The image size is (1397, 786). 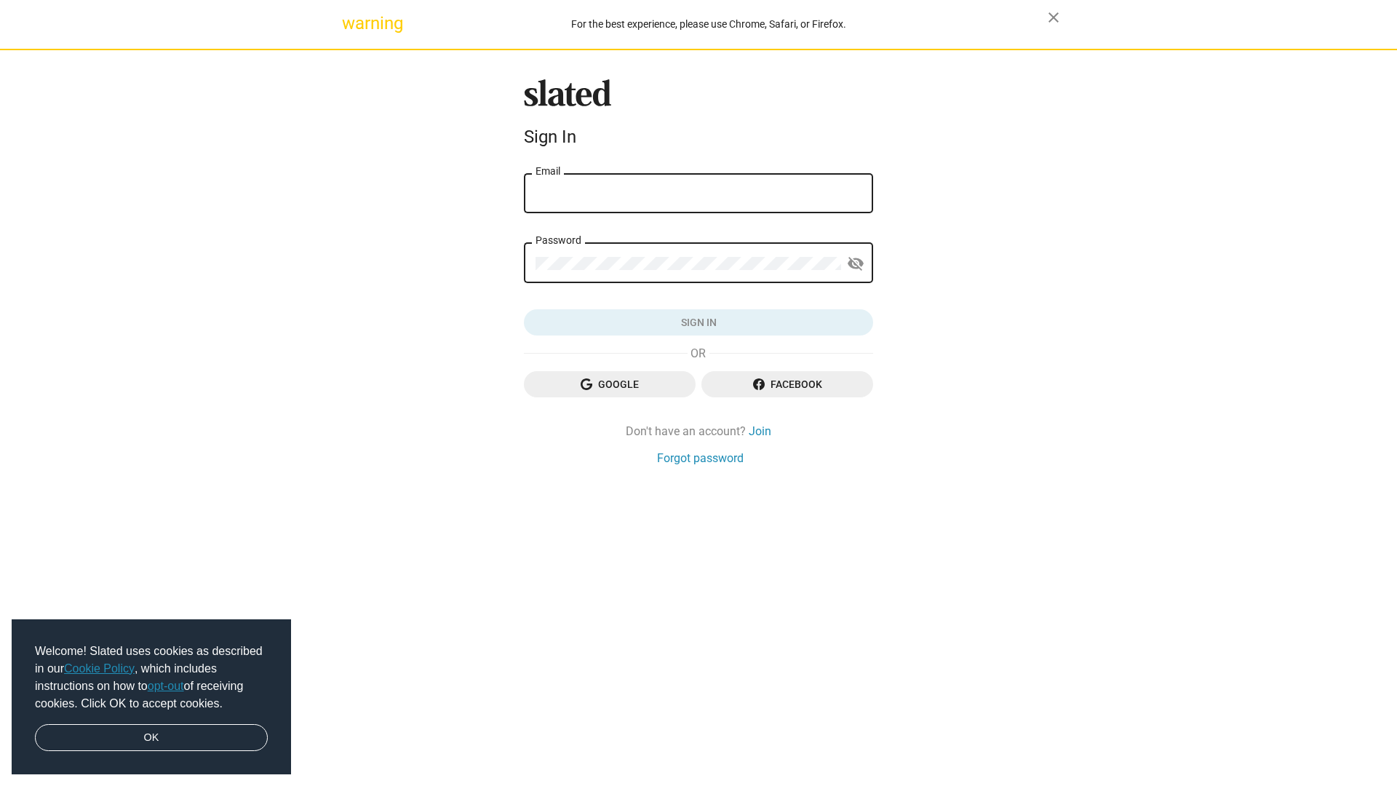 What do you see at coordinates (856, 264) in the screenshot?
I see `button: Show password` at bounding box center [856, 264].